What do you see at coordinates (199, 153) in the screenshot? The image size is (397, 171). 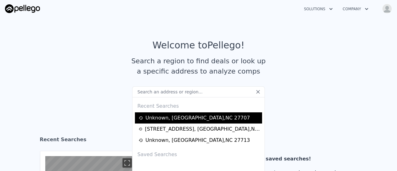 I see `div: Saved Searches` at bounding box center [199, 153].